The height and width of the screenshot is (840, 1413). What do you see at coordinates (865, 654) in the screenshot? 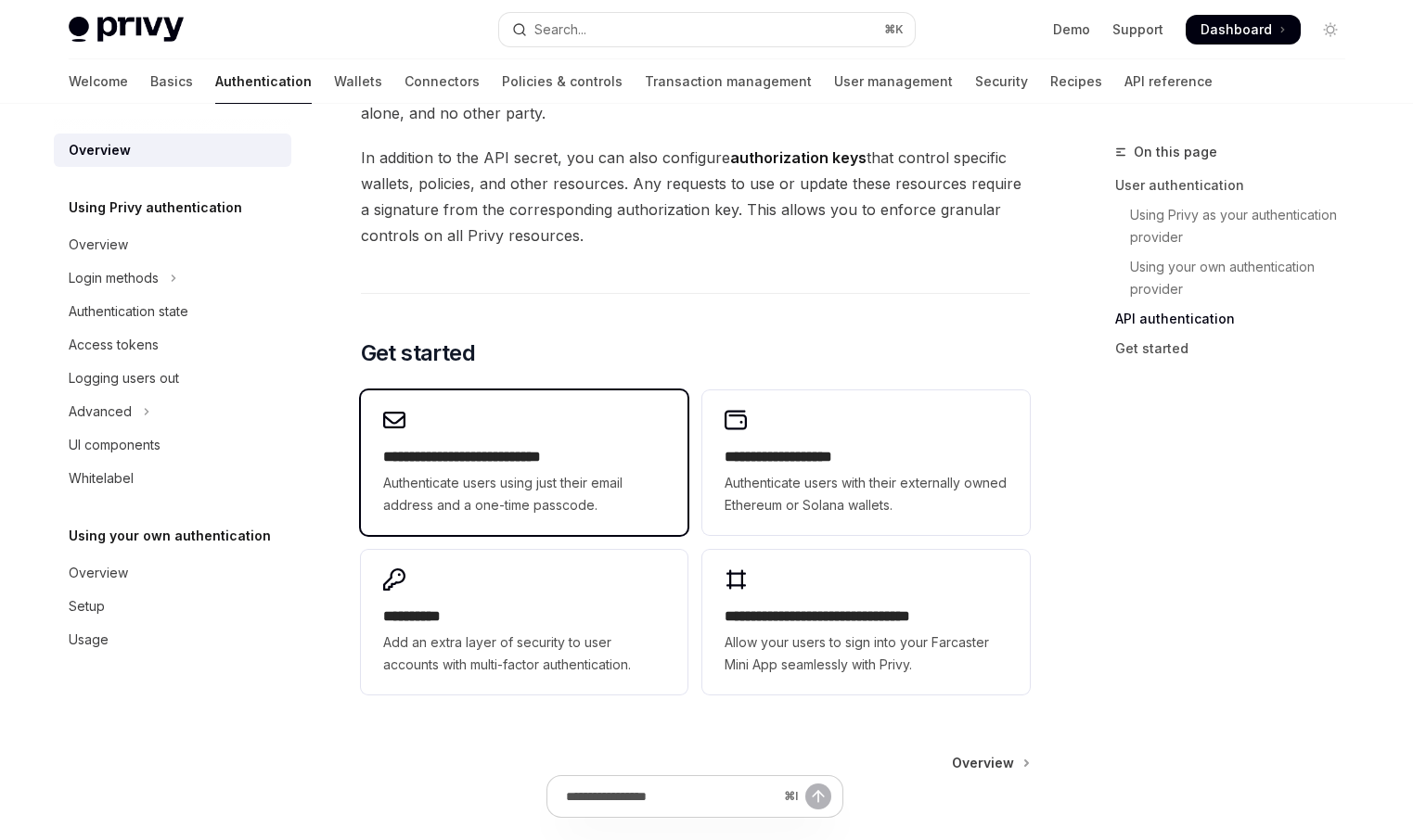
I see `span: Allow your users to sign into your Farcaster Mini App seamlessly with Privy.` at bounding box center [865, 654].